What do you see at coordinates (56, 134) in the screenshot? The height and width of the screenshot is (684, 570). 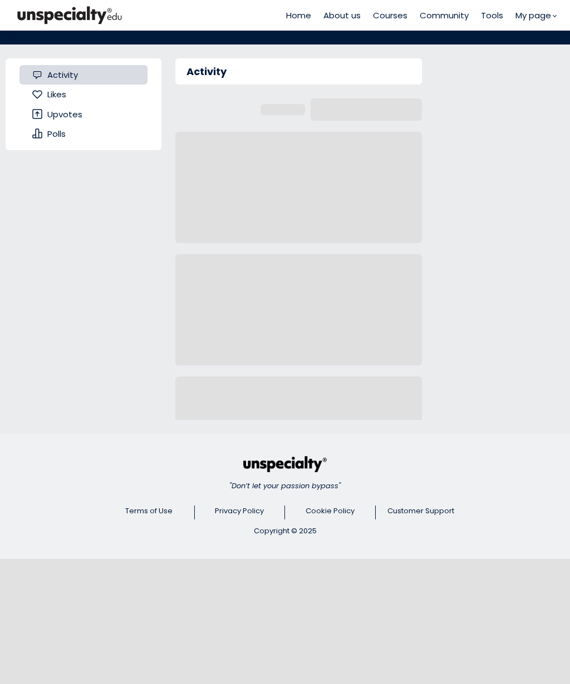 I see `span: Polls` at bounding box center [56, 134].